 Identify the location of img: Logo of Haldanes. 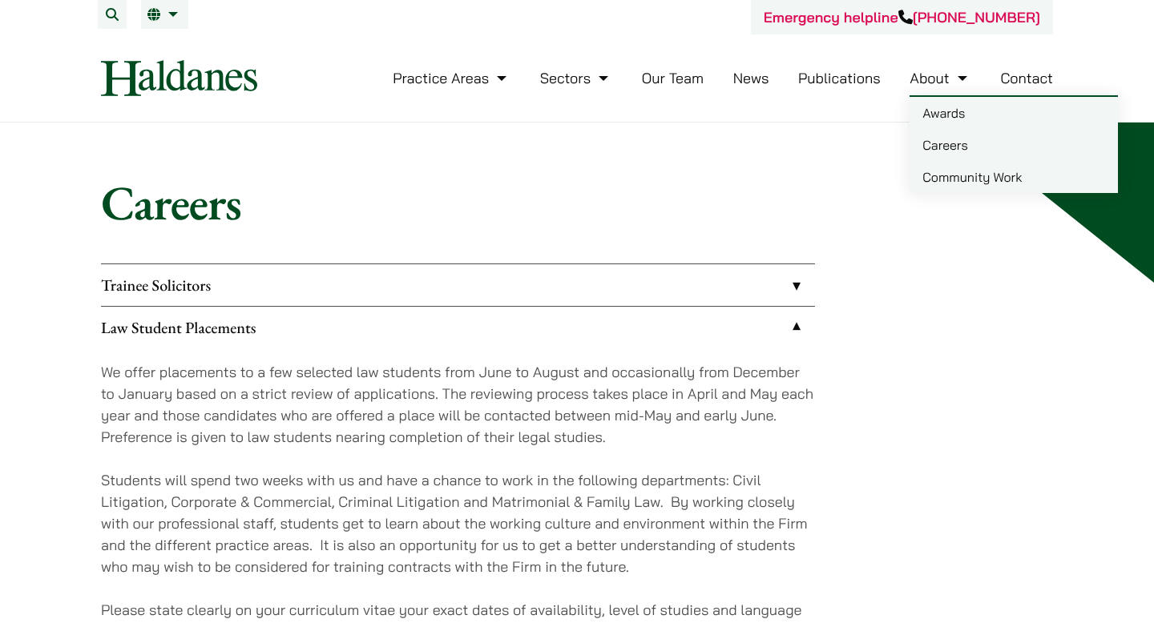
(179, 78).